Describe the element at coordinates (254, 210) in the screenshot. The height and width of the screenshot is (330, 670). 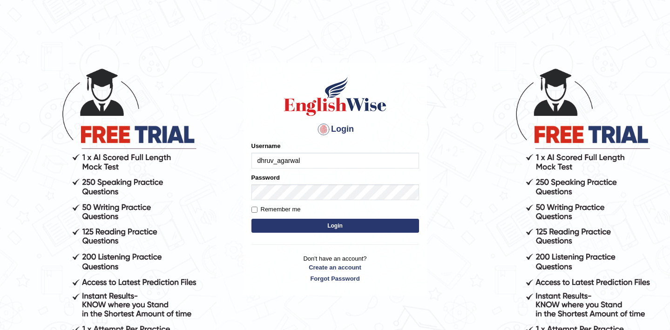
I see `input: Remember me` at that location.